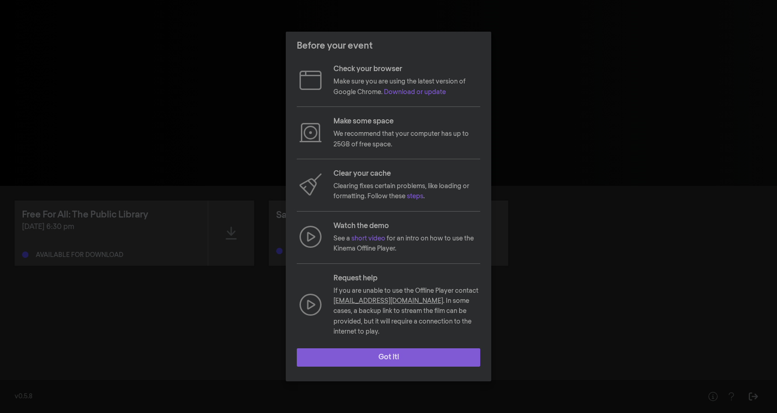  What do you see at coordinates (407, 121) in the screenshot?
I see `p: Make some space` at bounding box center [407, 121].